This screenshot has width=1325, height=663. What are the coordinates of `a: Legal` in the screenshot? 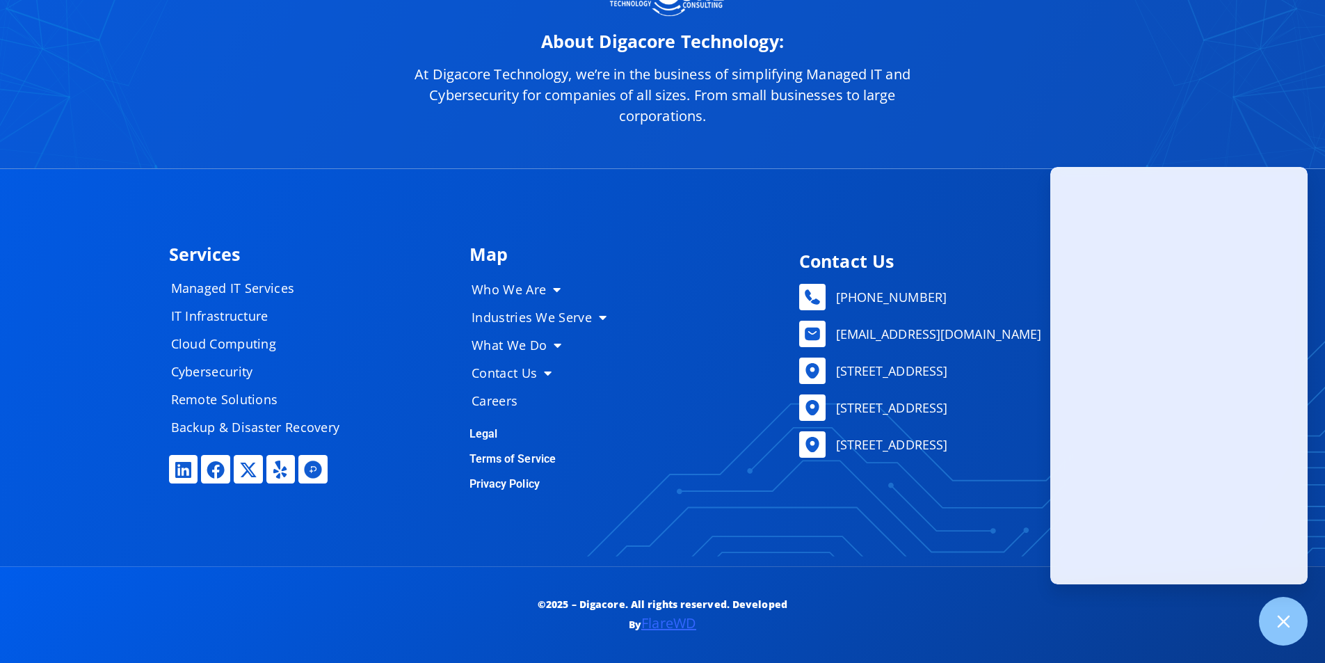 It's located at (483, 433).